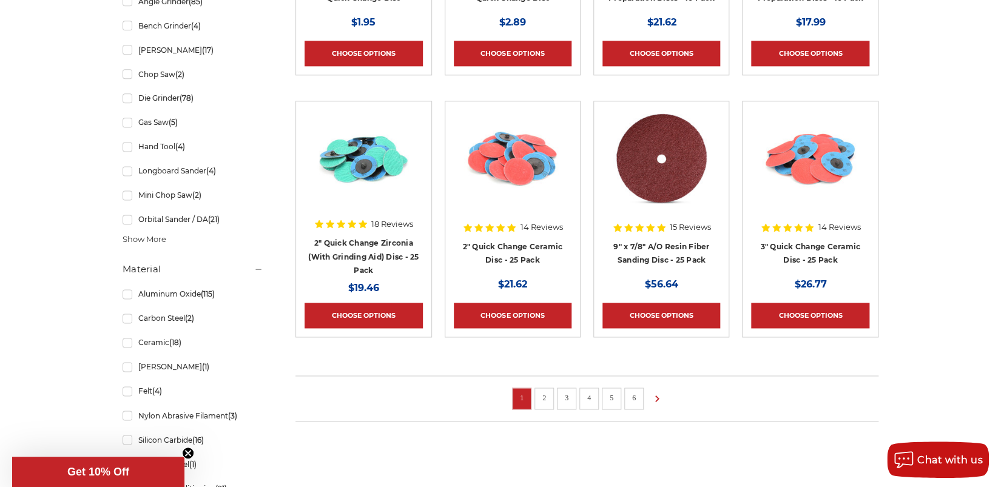 The image size is (1001, 487). What do you see at coordinates (661, 169) in the screenshot?
I see `a: 9" x 7/8" Aluminum Oxide Resin Fiber Disc` at bounding box center [661, 169].